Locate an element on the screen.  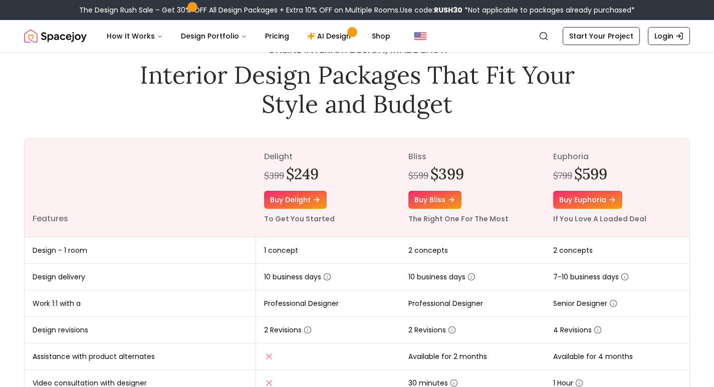
a: Buy bliss is located at coordinates (435, 200).